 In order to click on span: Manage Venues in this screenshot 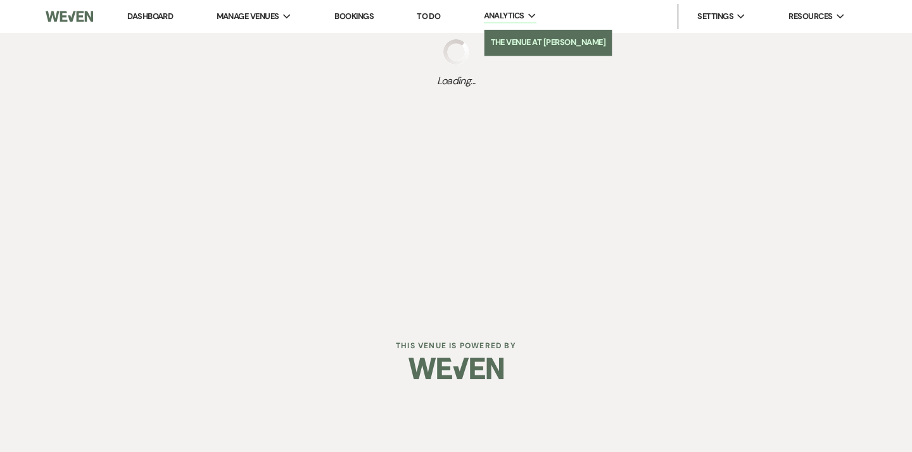, I will do `click(248, 16)`.